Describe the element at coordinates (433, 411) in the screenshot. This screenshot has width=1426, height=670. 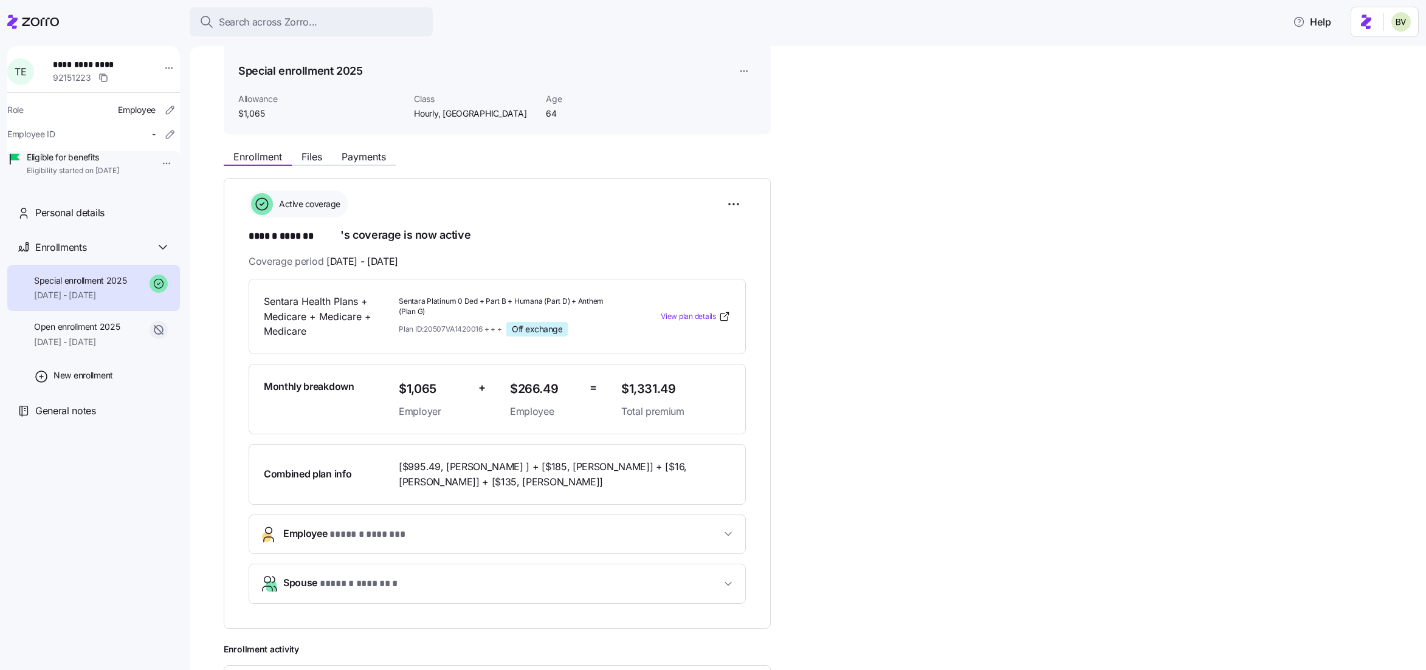
I see `span: Employer` at that location.